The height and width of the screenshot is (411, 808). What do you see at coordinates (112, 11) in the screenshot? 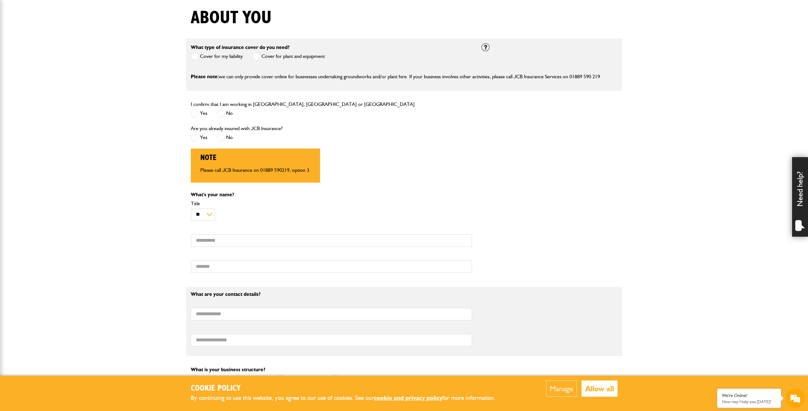
I see `div: Minimize live chat window` at bounding box center [112, 11].